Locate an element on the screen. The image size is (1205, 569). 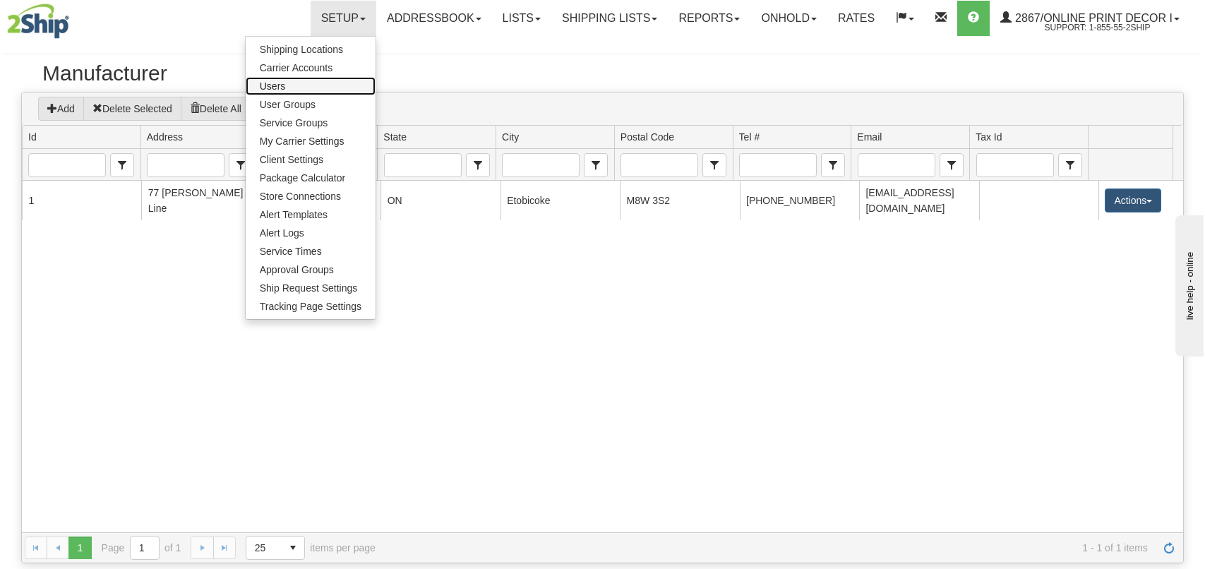
button: Actions is located at coordinates (1133, 200).